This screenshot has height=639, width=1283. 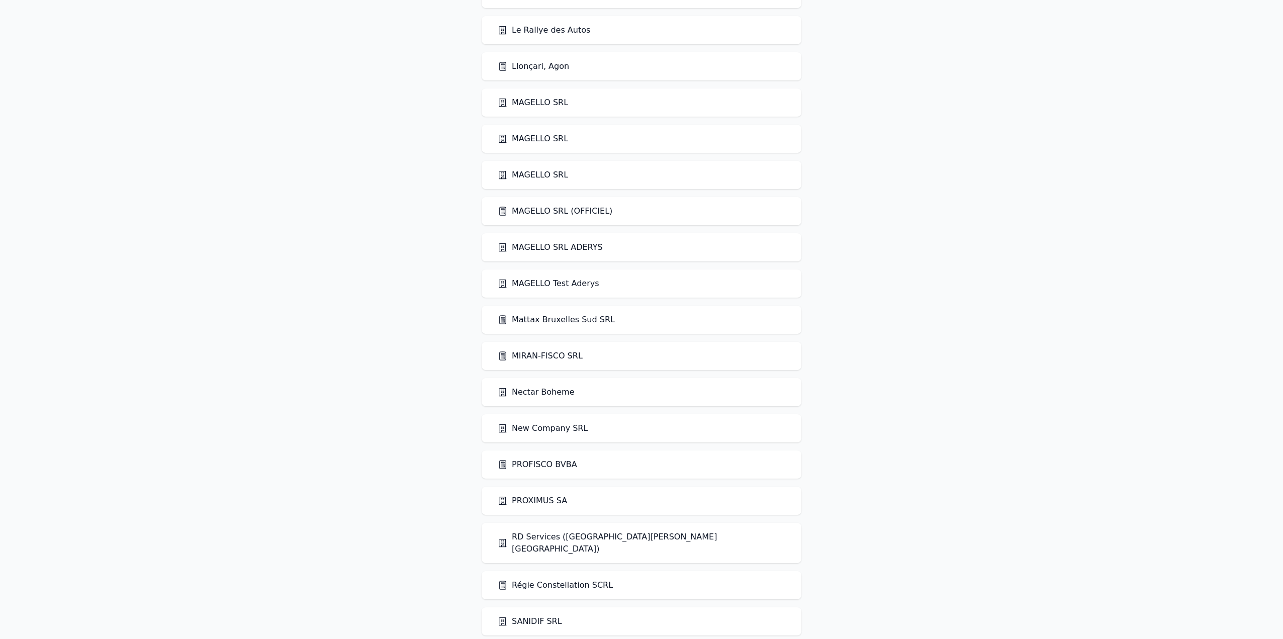 What do you see at coordinates (532, 501) in the screenshot?
I see `a: PROXIMUS SA` at bounding box center [532, 501].